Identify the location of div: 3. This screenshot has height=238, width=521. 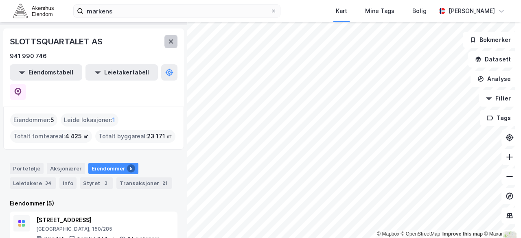
(106, 183).